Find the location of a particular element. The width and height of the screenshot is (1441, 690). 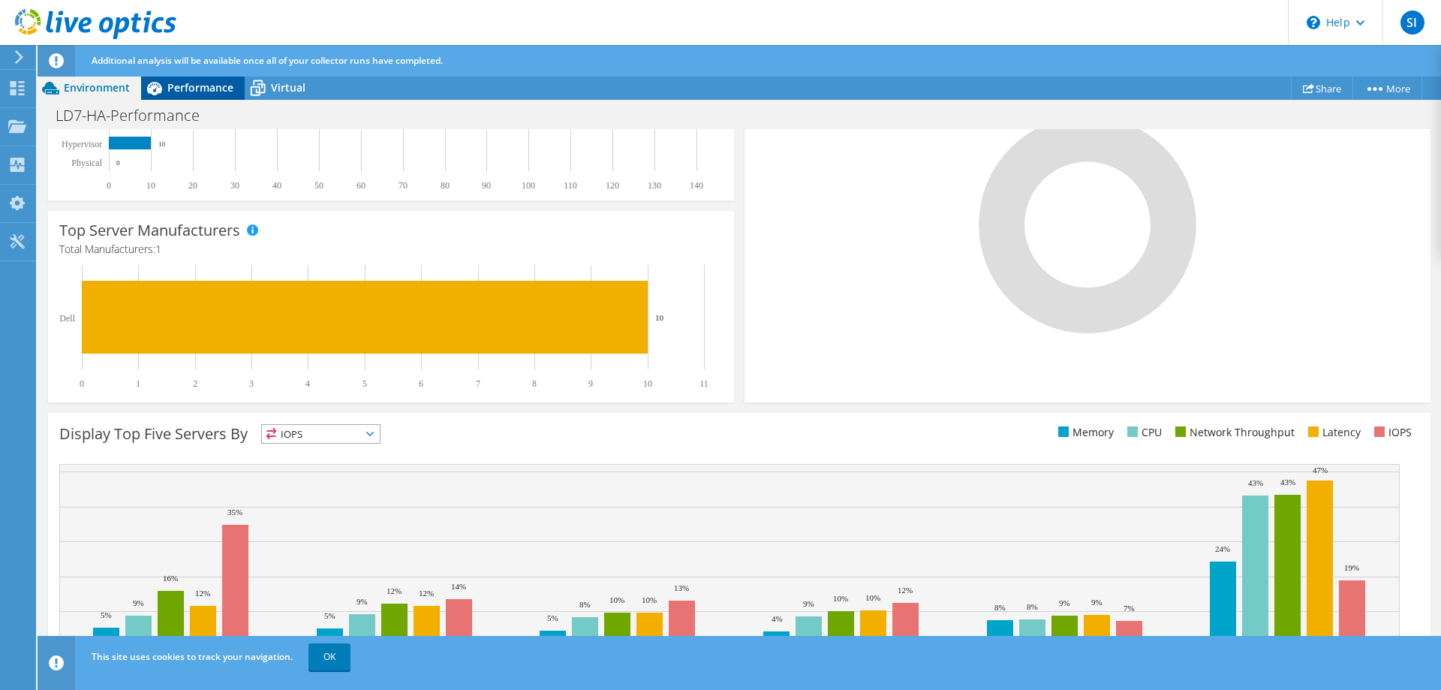

text: 50 is located at coordinates (319, 185).